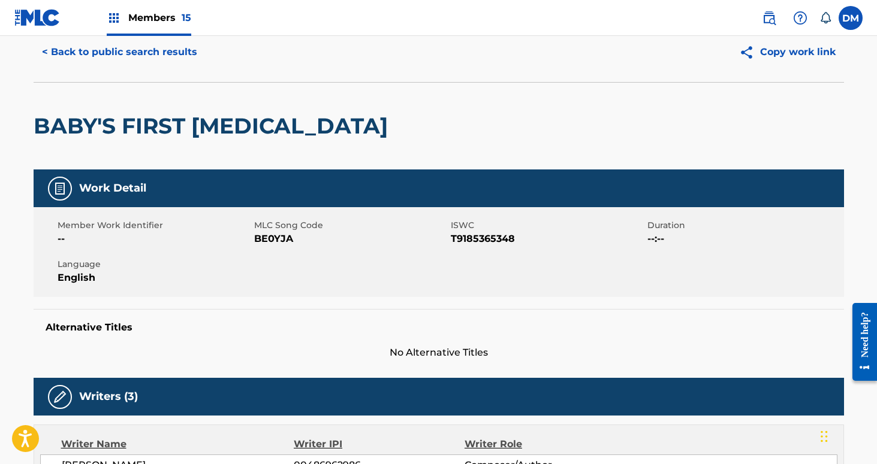  What do you see at coordinates (351, 225) in the screenshot?
I see `span: MLC Song Code` at bounding box center [351, 225].